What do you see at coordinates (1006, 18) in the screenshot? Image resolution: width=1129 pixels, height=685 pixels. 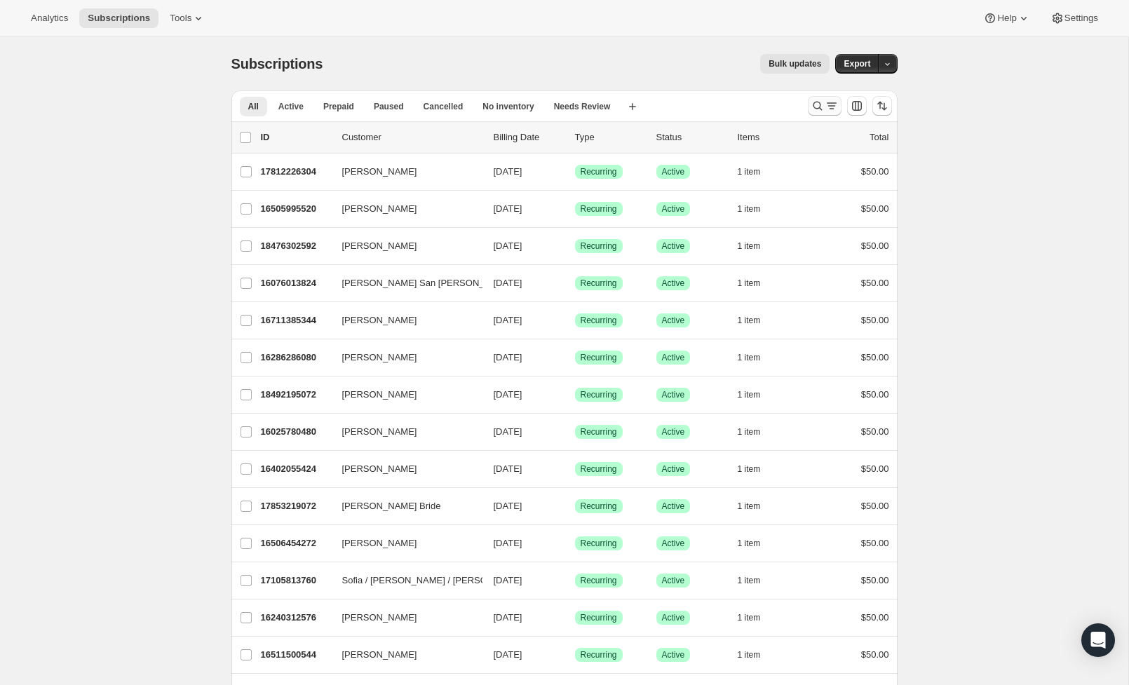 I see `button: Help` at bounding box center [1006, 18].